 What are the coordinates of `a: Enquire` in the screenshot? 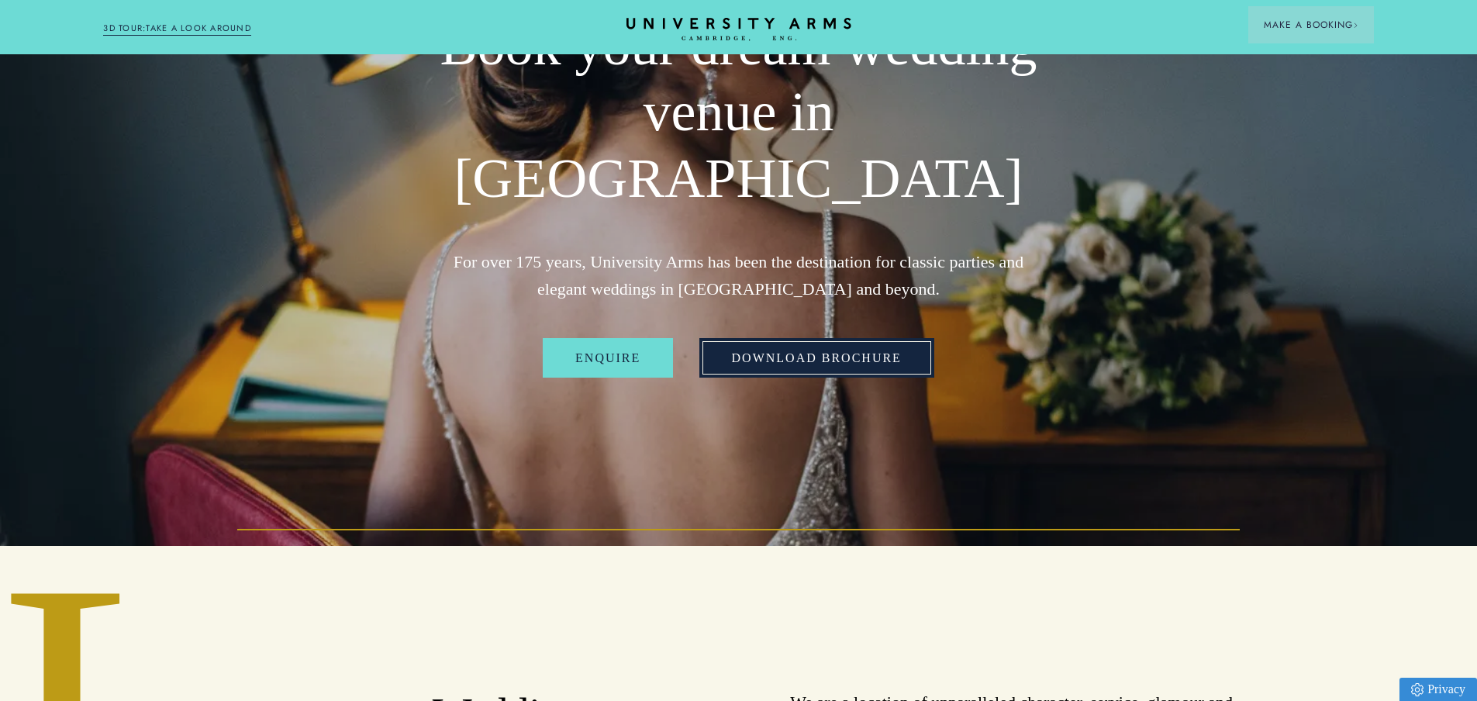 It's located at (608, 358).